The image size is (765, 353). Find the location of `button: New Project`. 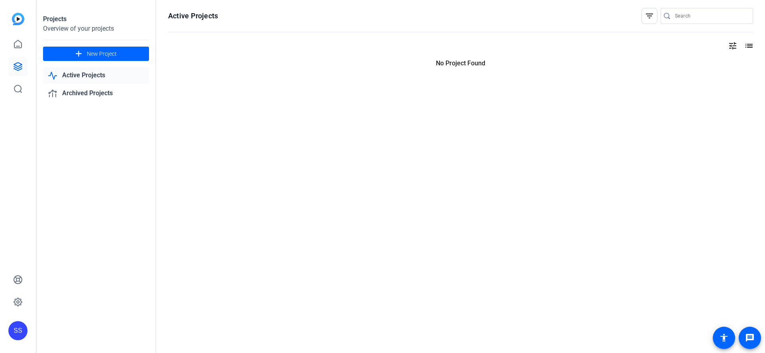

button: New Project is located at coordinates (96, 54).